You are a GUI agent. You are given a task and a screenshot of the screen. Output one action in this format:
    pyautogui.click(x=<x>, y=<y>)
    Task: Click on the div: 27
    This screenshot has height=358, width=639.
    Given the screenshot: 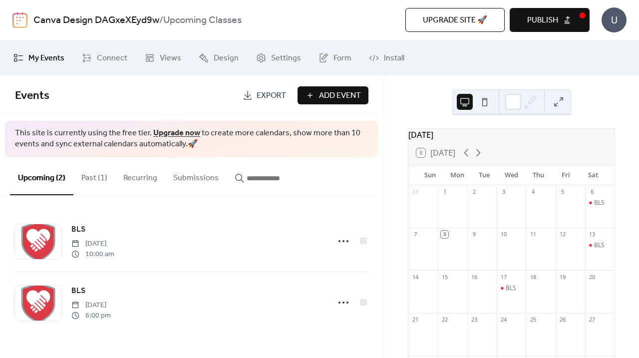 What is the action you would take?
    pyautogui.click(x=591, y=319)
    